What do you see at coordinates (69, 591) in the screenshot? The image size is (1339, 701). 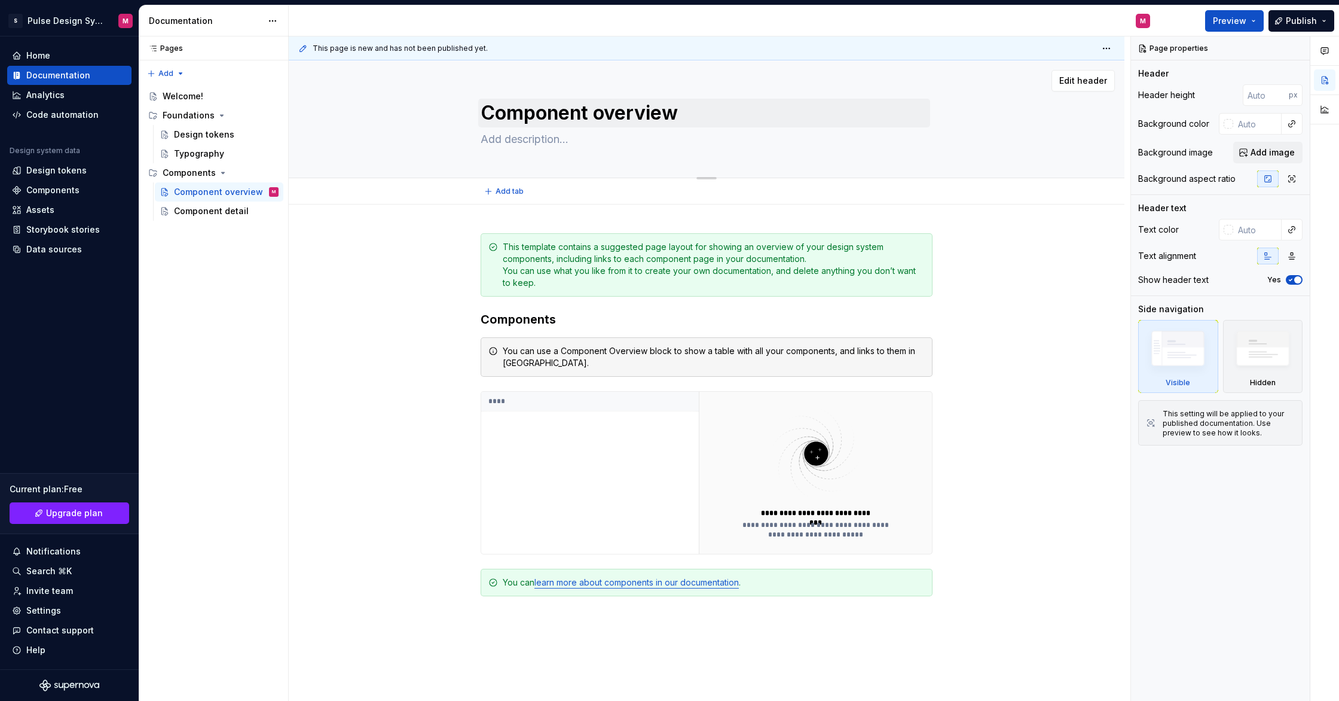 I see `a: Invite team` at bounding box center [69, 591].